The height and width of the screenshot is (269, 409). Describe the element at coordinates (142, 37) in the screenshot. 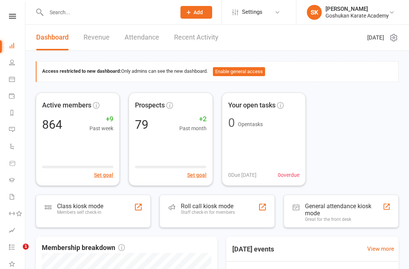

I see `a: Attendance` at that location.